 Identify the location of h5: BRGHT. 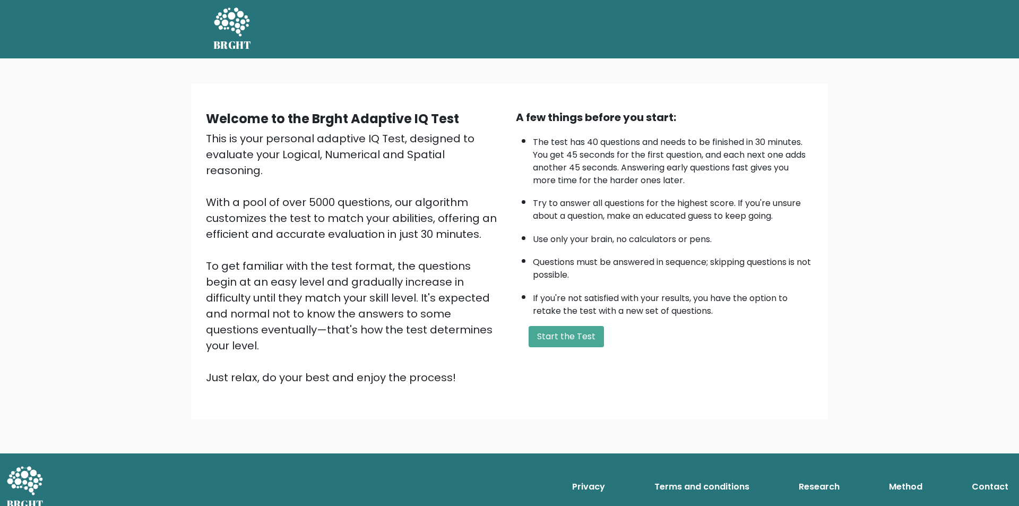
(232, 45).